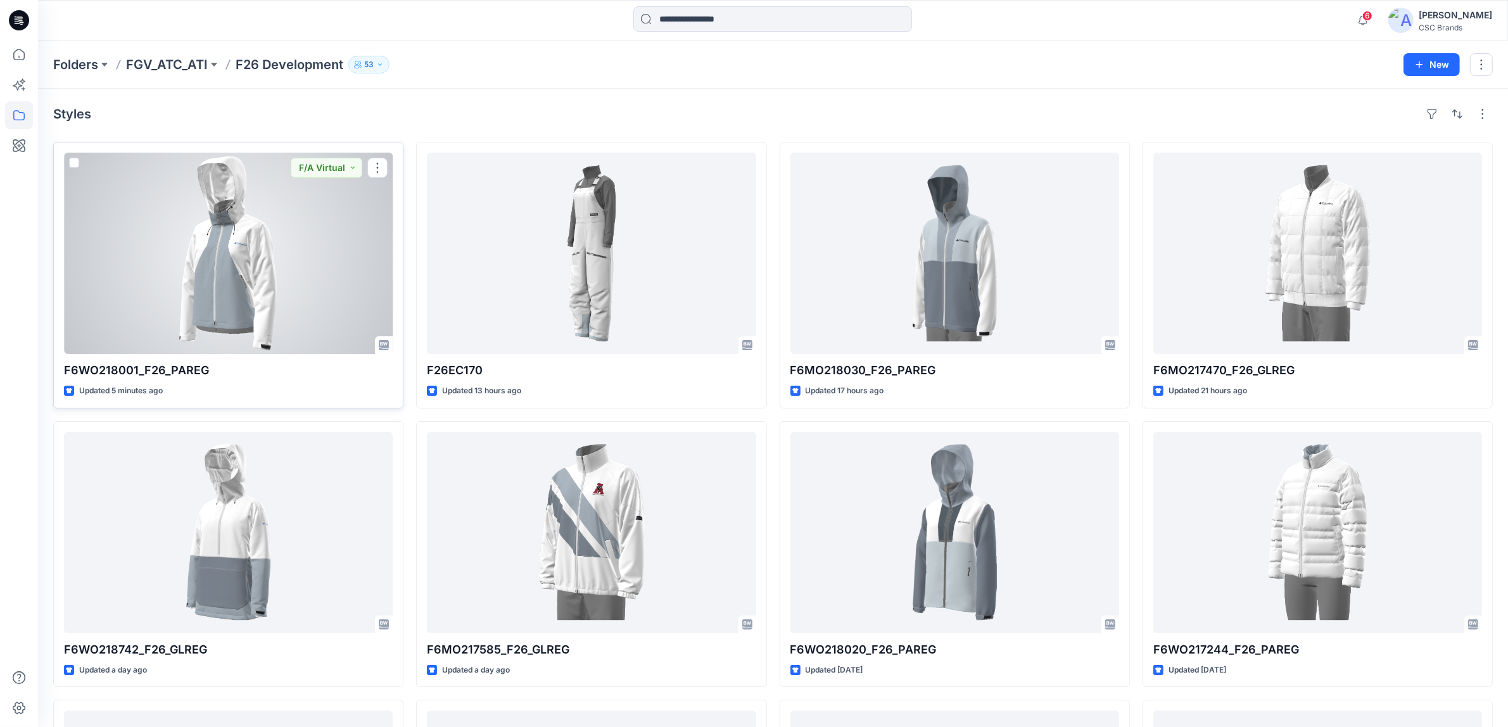  Describe the element at coordinates (1318, 371) in the screenshot. I see `p: F6MO217470_F26_GLREG` at that location.